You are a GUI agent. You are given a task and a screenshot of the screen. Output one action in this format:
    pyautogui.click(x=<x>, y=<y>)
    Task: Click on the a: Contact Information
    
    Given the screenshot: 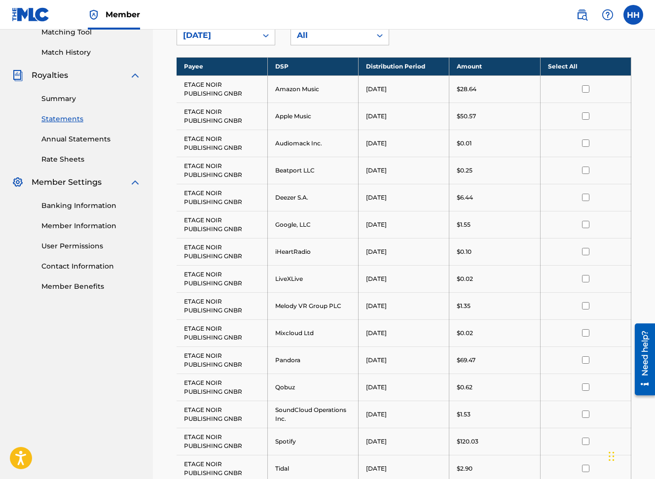 What is the action you would take?
    pyautogui.click(x=91, y=266)
    